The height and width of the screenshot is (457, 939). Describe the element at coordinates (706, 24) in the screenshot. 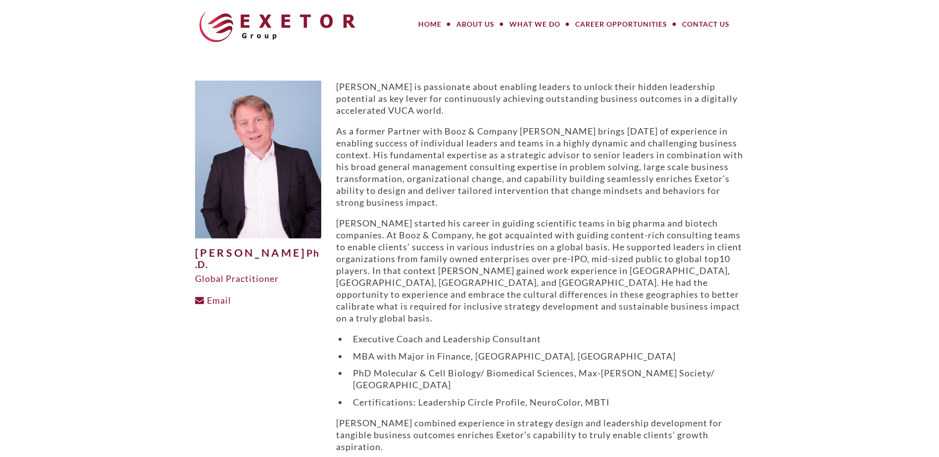

I see `a: Contact Us` at that location.